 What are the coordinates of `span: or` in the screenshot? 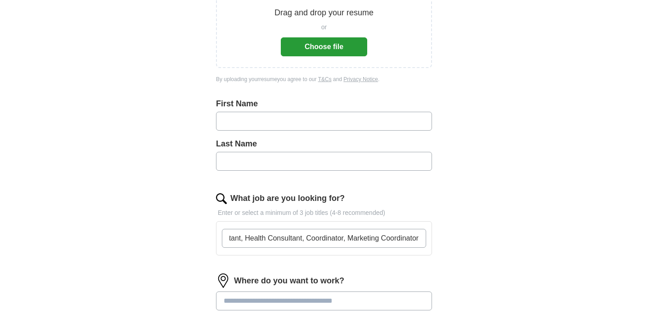 It's located at (324, 27).